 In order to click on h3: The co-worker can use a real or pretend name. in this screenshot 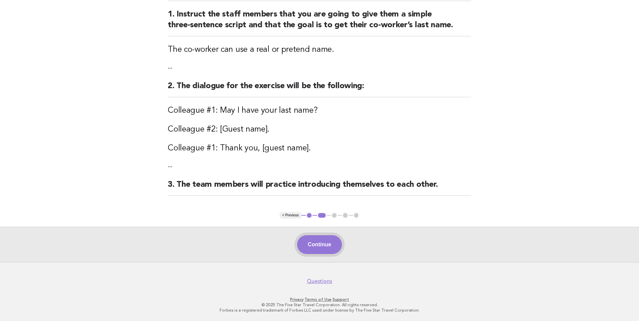, I will do `click(319, 50)`.